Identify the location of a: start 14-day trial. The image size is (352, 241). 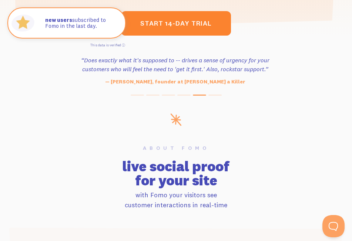
(176, 23).